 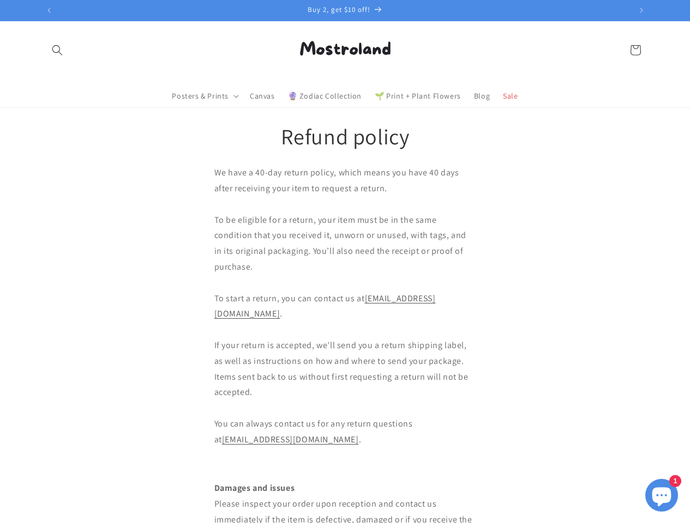 I want to click on span: Blog, so click(x=481, y=96).